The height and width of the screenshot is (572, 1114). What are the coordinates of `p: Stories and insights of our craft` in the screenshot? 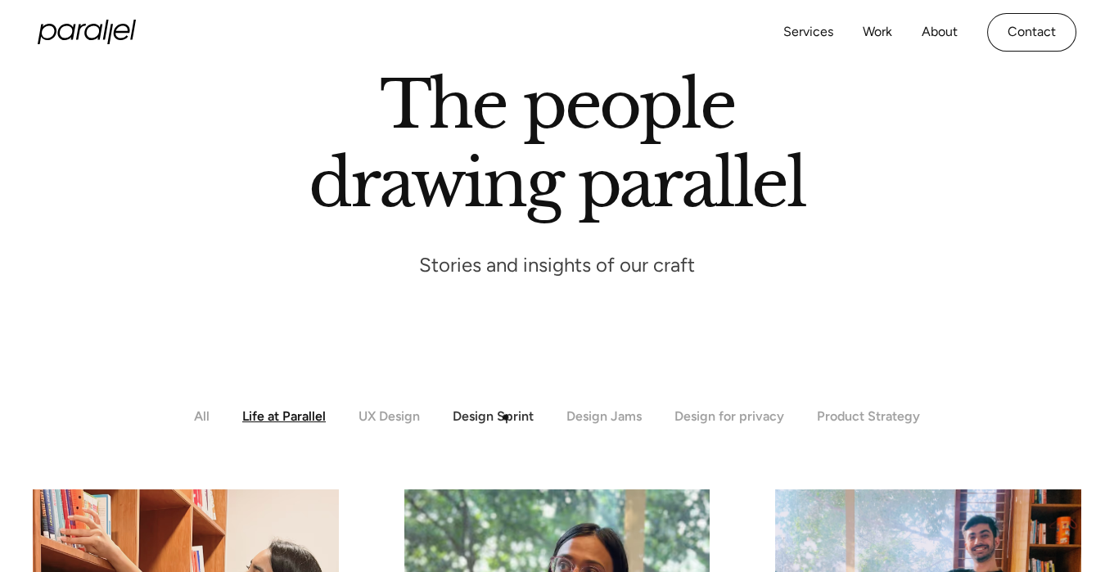 It's located at (556, 264).